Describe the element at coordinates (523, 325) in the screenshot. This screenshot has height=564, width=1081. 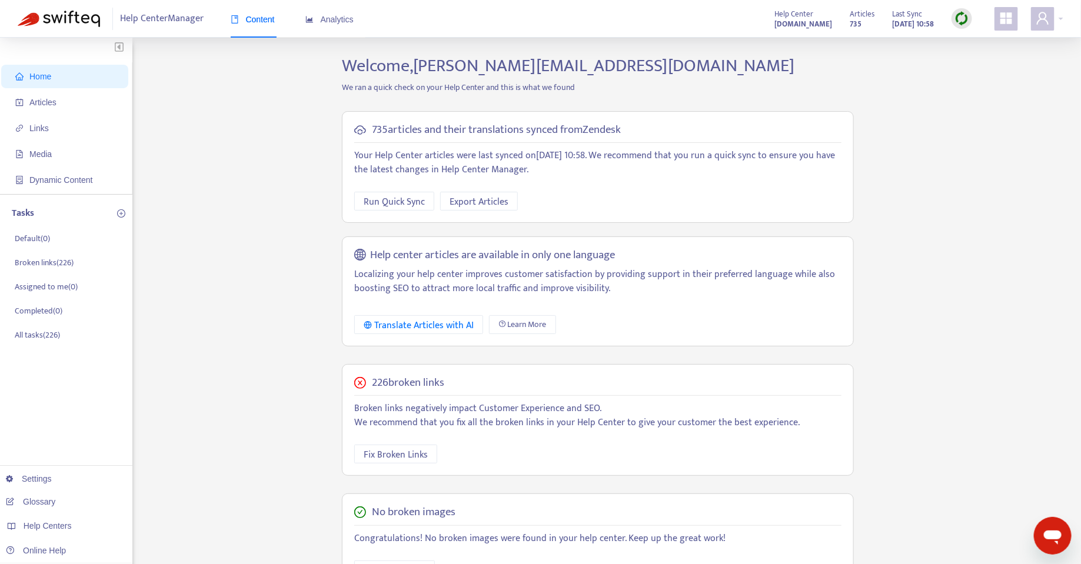
I see `a: Learn More` at that location.